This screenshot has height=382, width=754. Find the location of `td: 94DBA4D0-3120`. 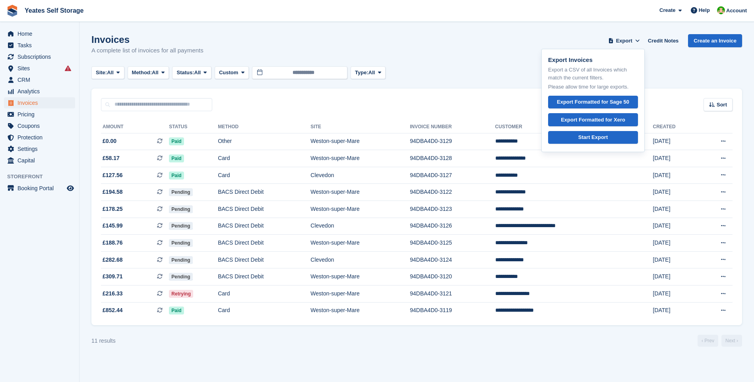

td: 94DBA4D0-3120 is located at coordinates (452, 277).